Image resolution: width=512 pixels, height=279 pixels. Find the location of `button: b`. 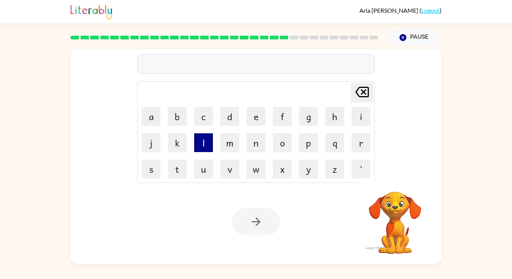

button: b is located at coordinates (177, 116).